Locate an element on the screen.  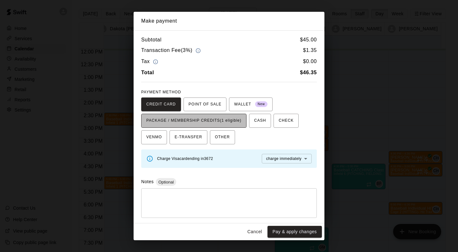
h6: $ 45.00 is located at coordinates (308, 40).